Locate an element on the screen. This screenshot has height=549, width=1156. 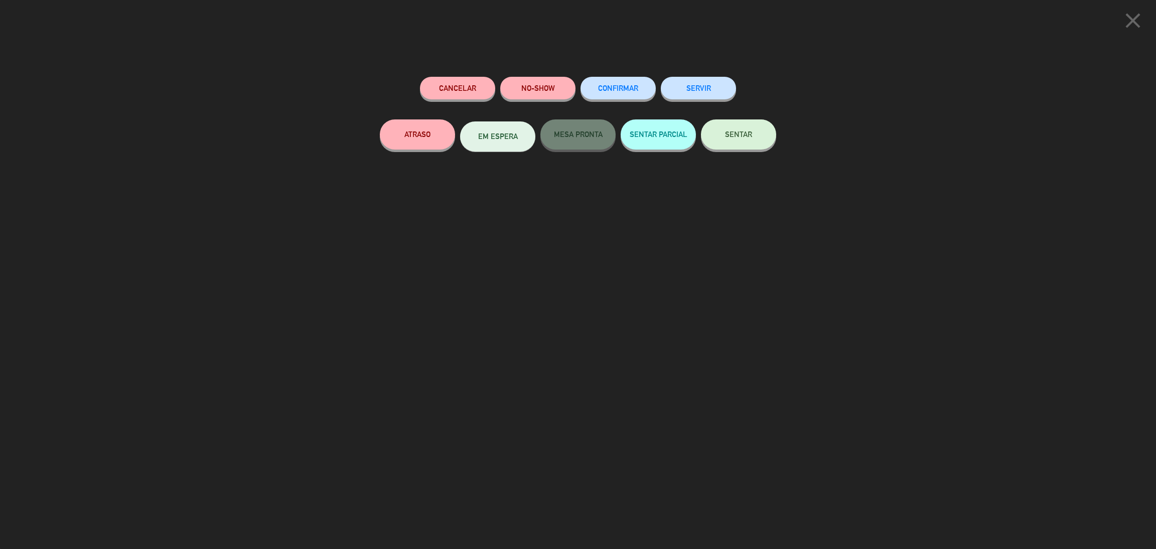
button: NO-SHOW is located at coordinates (538, 88).